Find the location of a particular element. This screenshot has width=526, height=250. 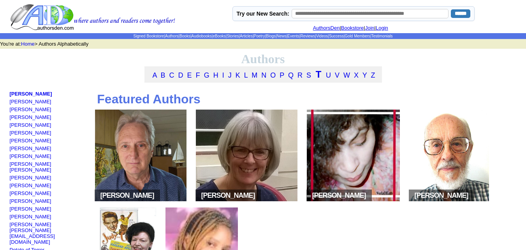

a: H is located at coordinates (216, 75).